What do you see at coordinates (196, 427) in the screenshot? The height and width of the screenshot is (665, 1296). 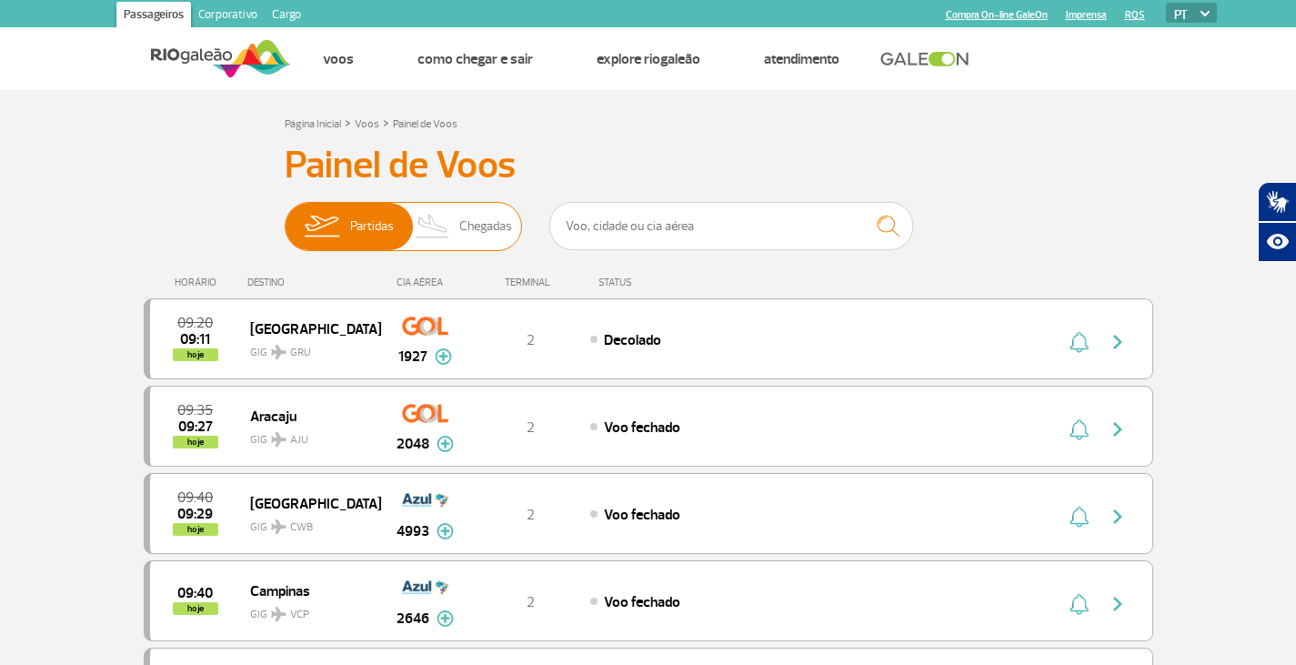 I see `span: 2025-08-25 09:27:40` at bounding box center [196, 427].